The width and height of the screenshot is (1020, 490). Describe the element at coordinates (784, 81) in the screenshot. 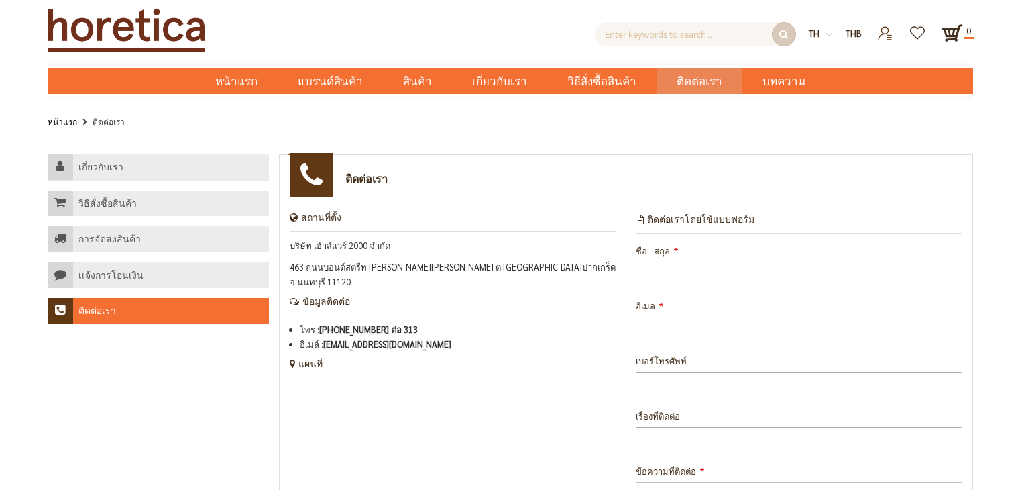

I see `span: บทความ` at that location.